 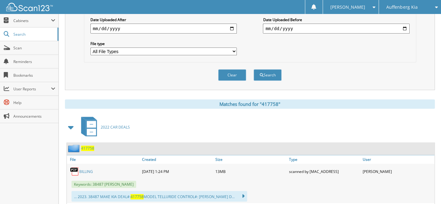 I want to click on span: Reminders, so click(x=34, y=61).